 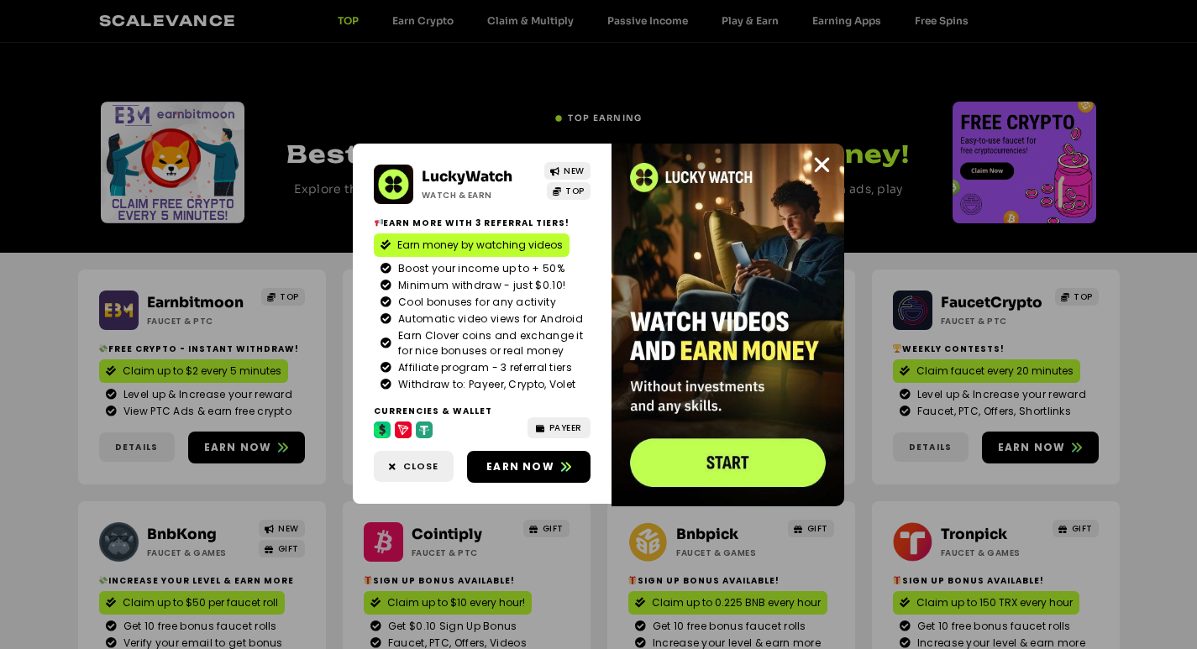 What do you see at coordinates (488, 319) in the screenshot?
I see `span: Automatic video views for Android` at bounding box center [488, 319].